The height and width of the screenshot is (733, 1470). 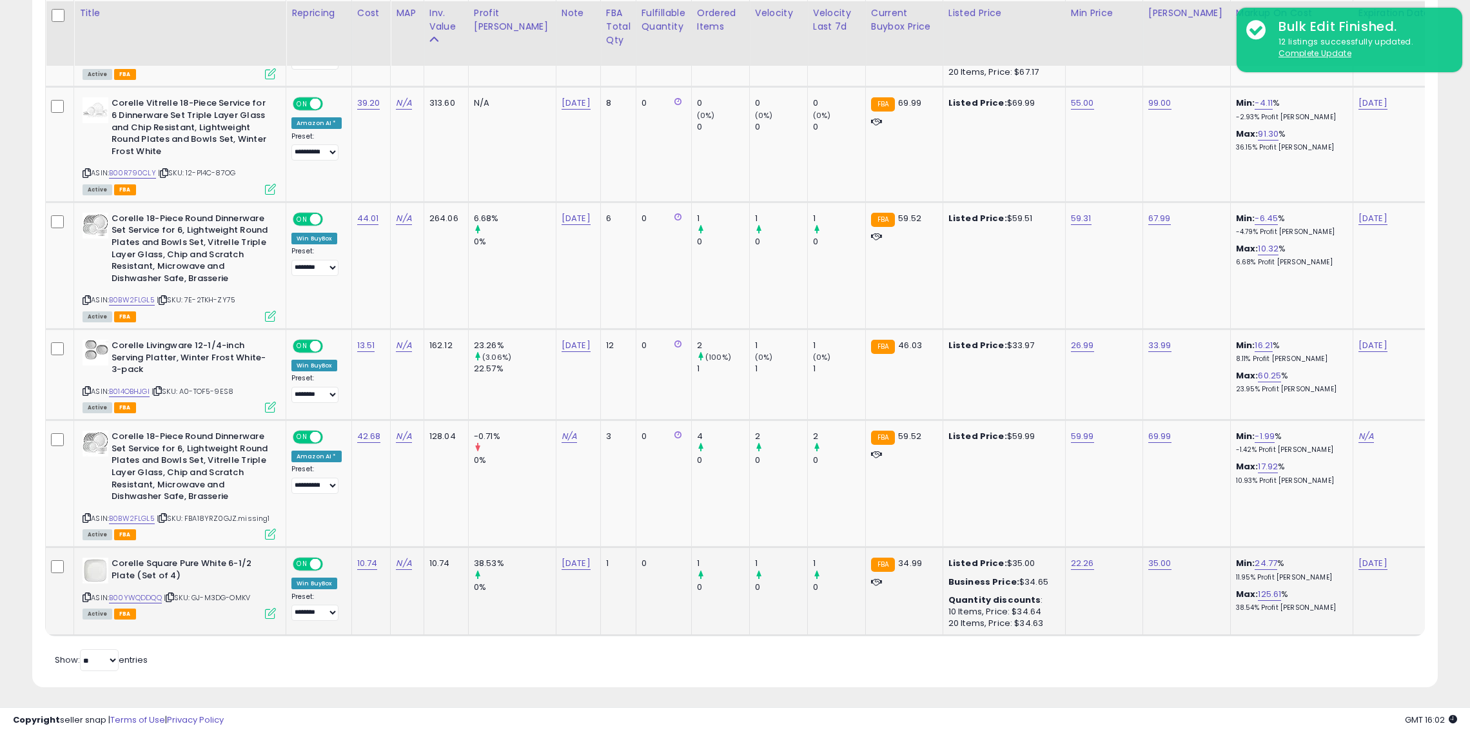 I want to click on div: 22.57%, so click(x=515, y=369).